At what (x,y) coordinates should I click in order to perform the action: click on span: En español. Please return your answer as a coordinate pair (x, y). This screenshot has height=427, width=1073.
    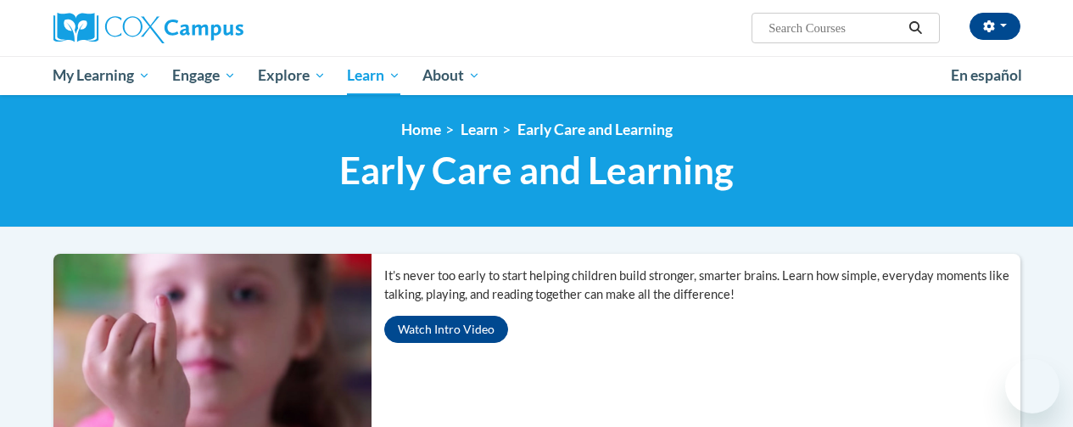
    Looking at the image, I should click on (986, 75).